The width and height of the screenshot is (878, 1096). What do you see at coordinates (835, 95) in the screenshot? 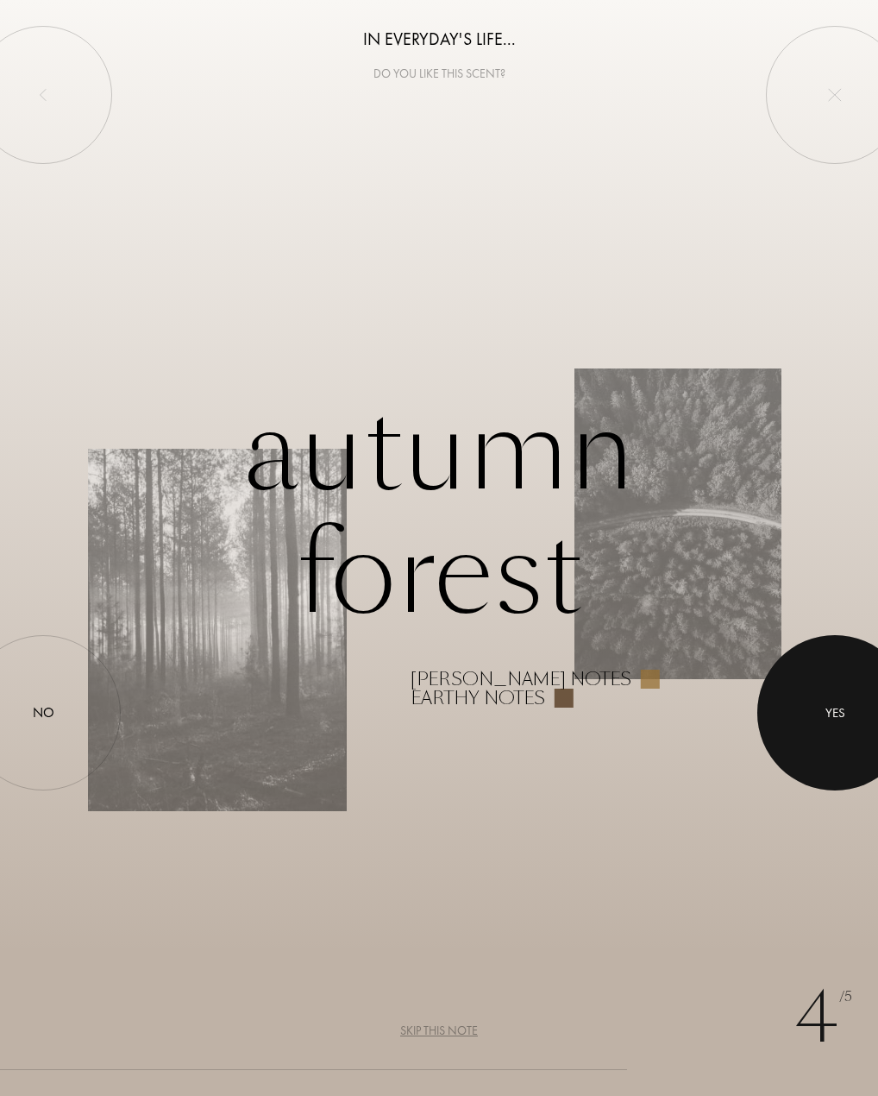
I see `img: quit_onboard.svg` at bounding box center [835, 95].